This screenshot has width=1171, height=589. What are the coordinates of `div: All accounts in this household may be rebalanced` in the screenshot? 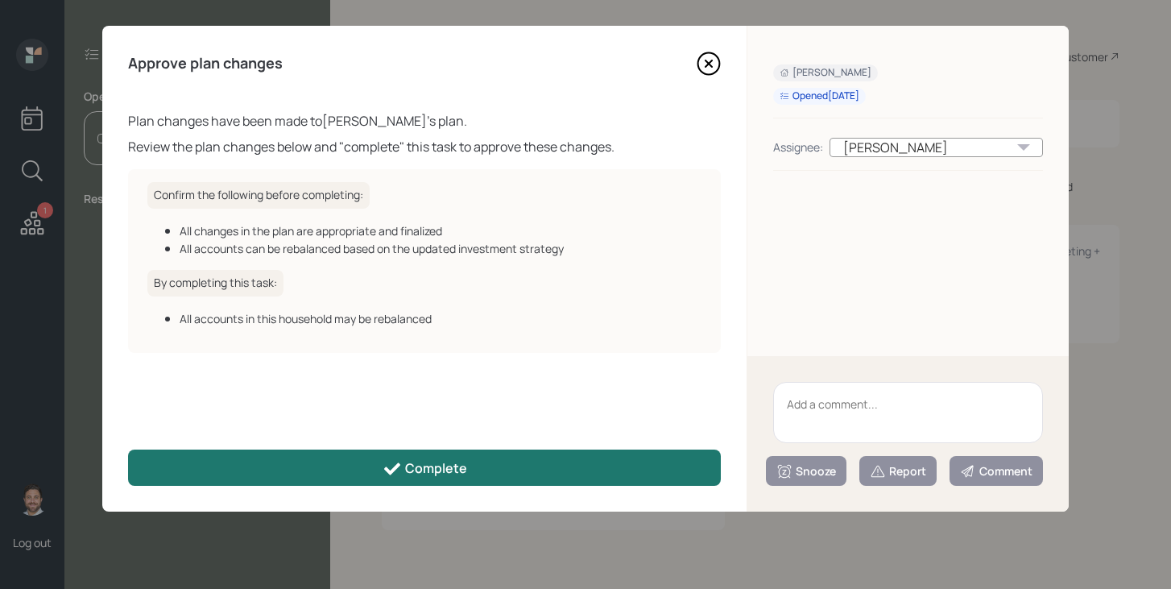 It's located at (440, 318).